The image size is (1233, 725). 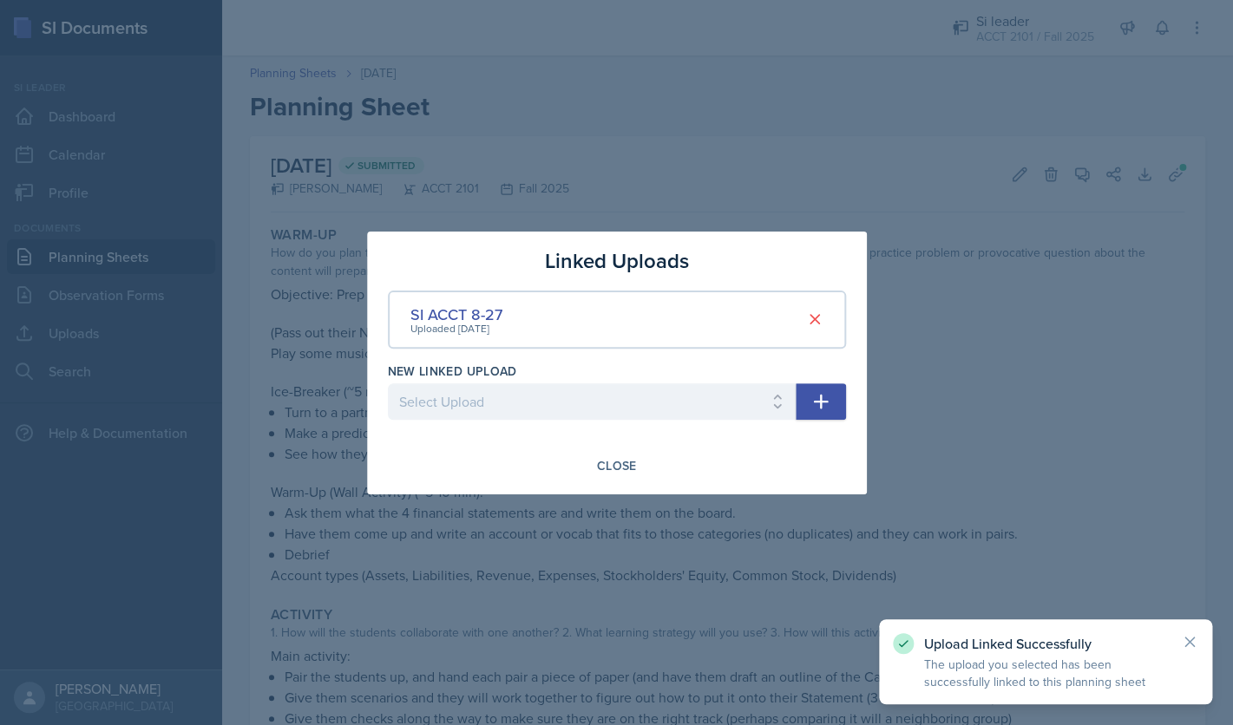 What do you see at coordinates (456, 314) in the screenshot?
I see `div: SI ACCT 8-27` at bounding box center [456, 314].